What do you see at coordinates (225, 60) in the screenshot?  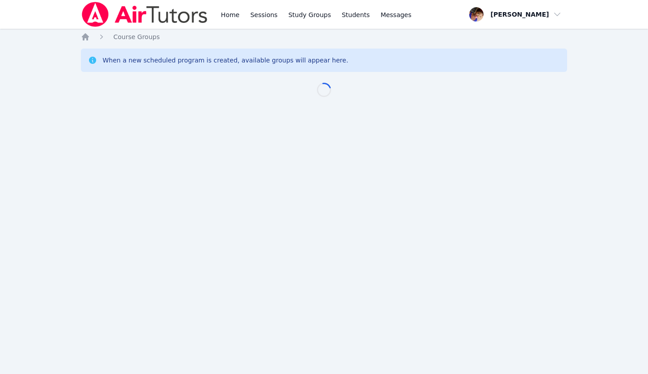 I see `div: When a new scheduled program is created, available groups will appear here.` at bounding box center [225, 60].